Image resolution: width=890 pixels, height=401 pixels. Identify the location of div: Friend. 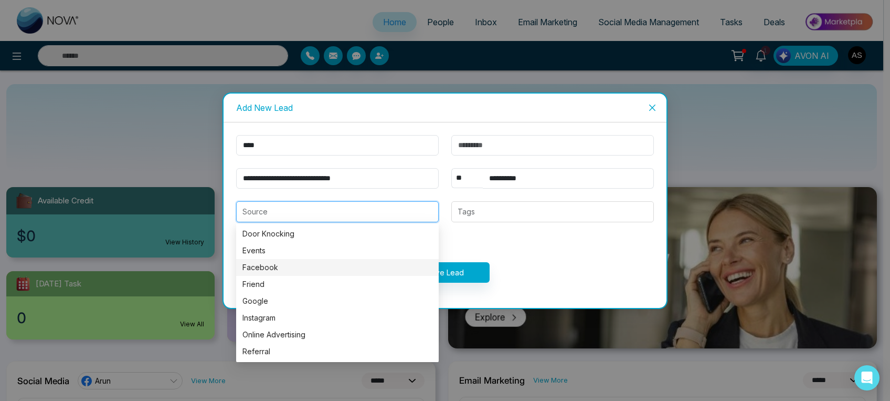
(338, 284).